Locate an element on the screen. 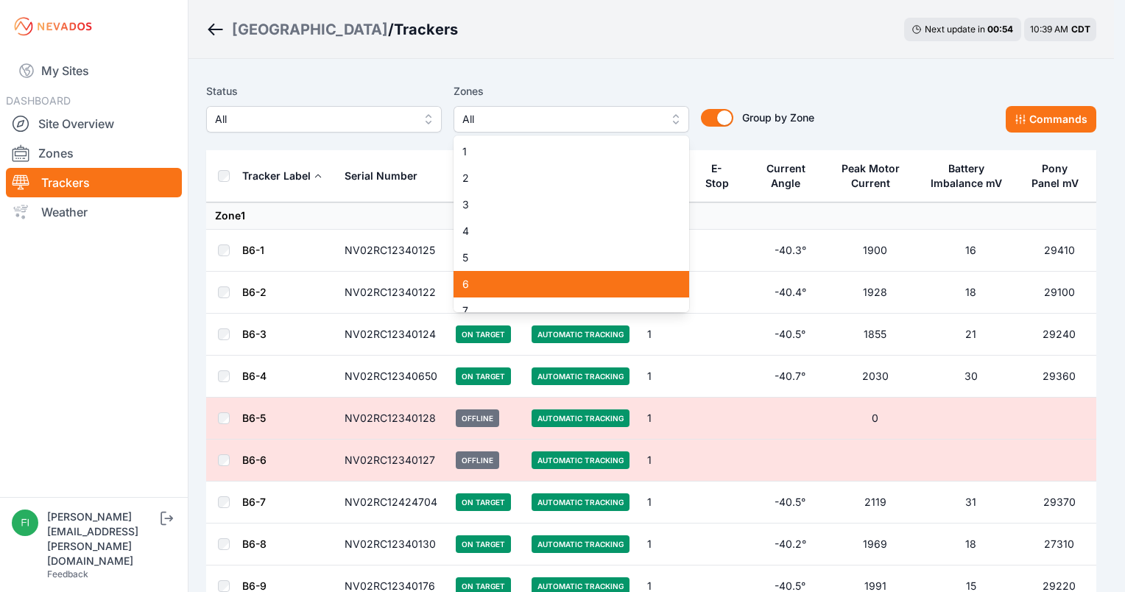  span: All is located at coordinates (561, 119).